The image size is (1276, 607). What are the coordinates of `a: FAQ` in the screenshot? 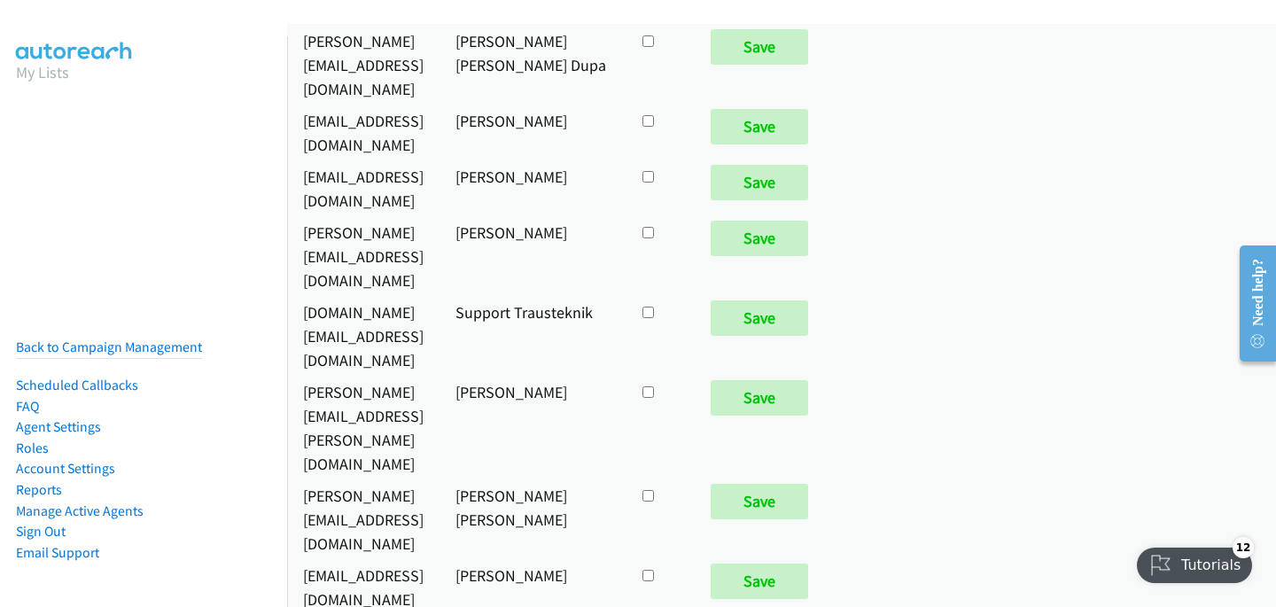 It's located at (27, 406).